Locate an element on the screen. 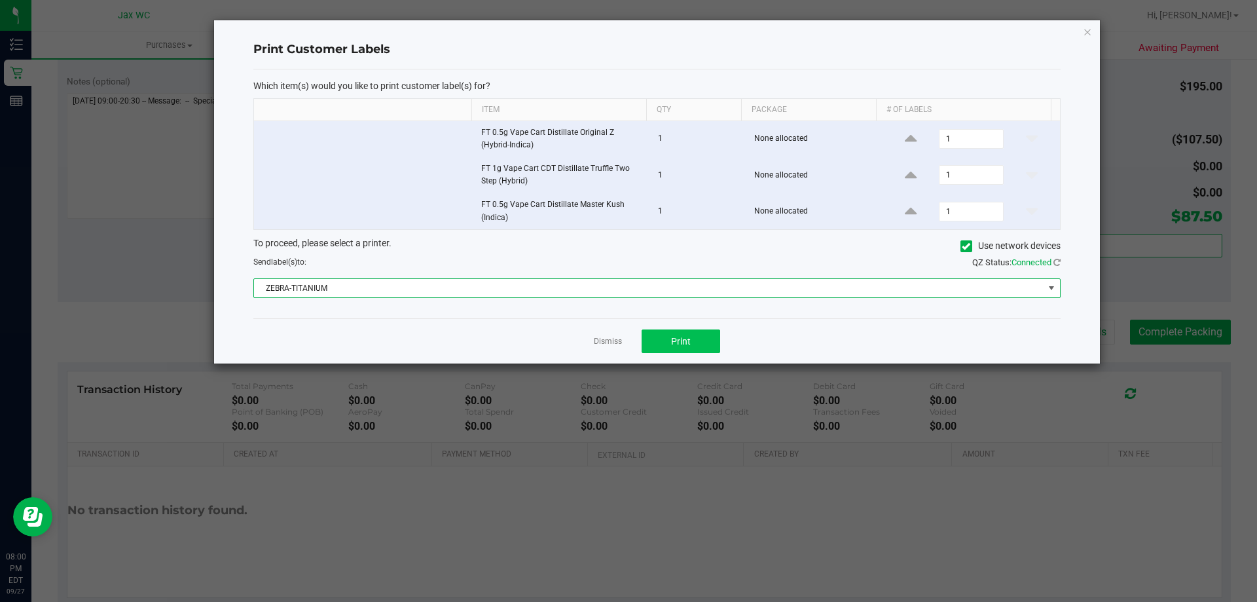 The image size is (1257, 602). span: QZ Status: is located at coordinates (1016, 262).